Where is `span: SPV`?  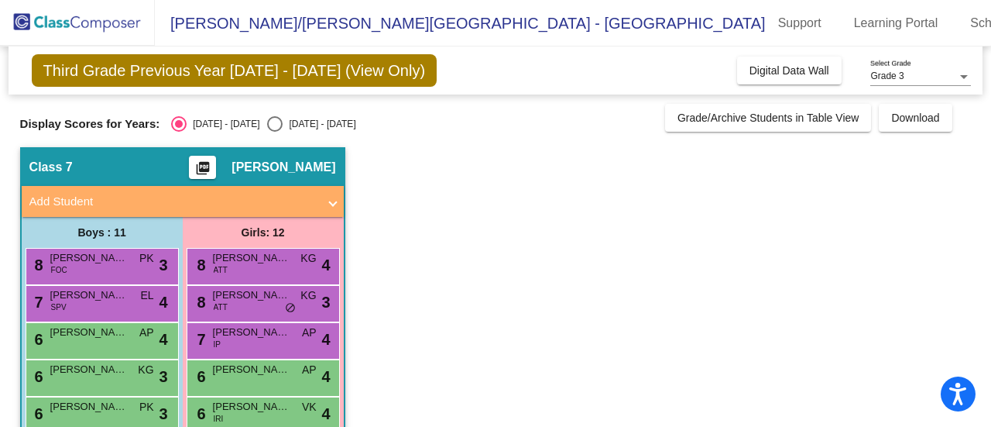 span: SPV is located at coordinates (59, 307).